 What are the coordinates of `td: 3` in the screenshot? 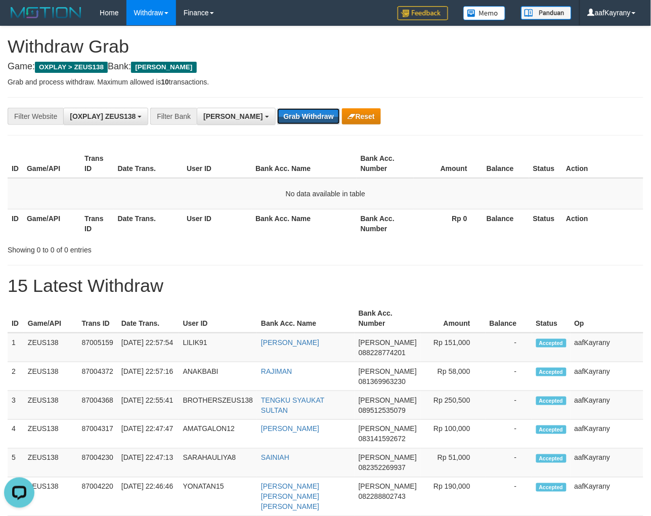 It's located at (16, 405).